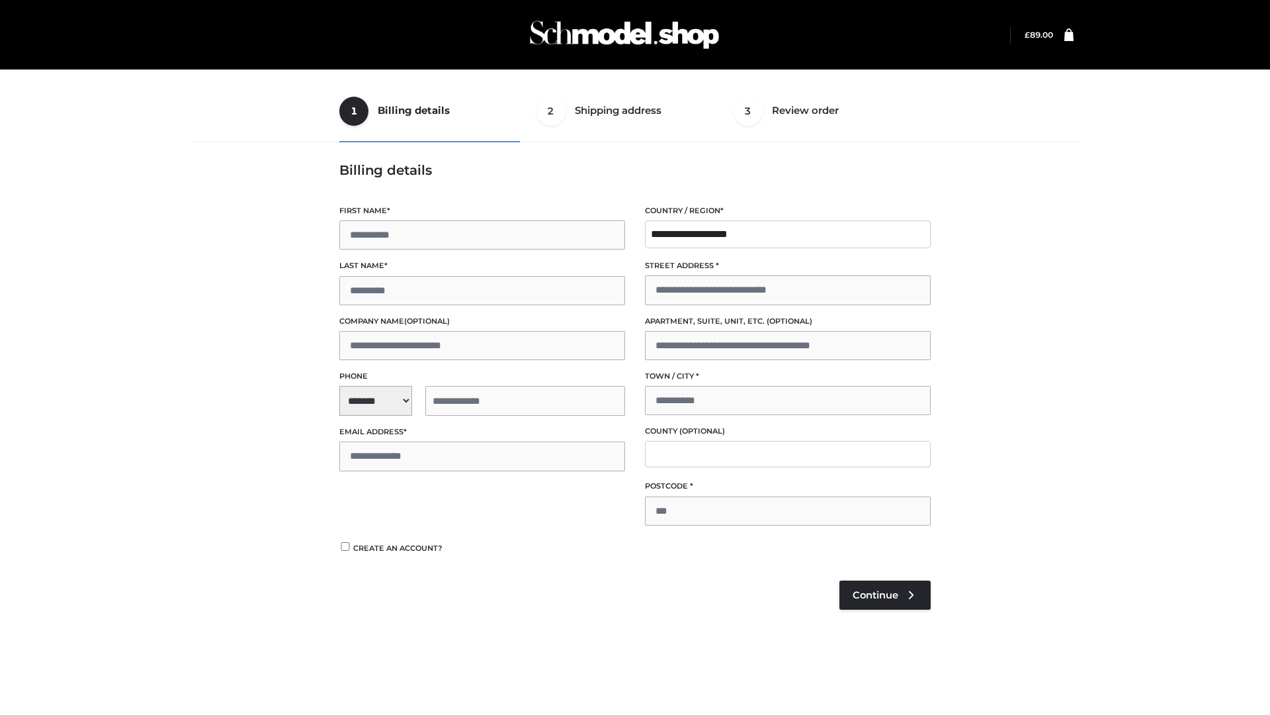 This screenshot has width=1270, height=715. I want to click on img: Schmodel Admin 964, so click(625, 34).